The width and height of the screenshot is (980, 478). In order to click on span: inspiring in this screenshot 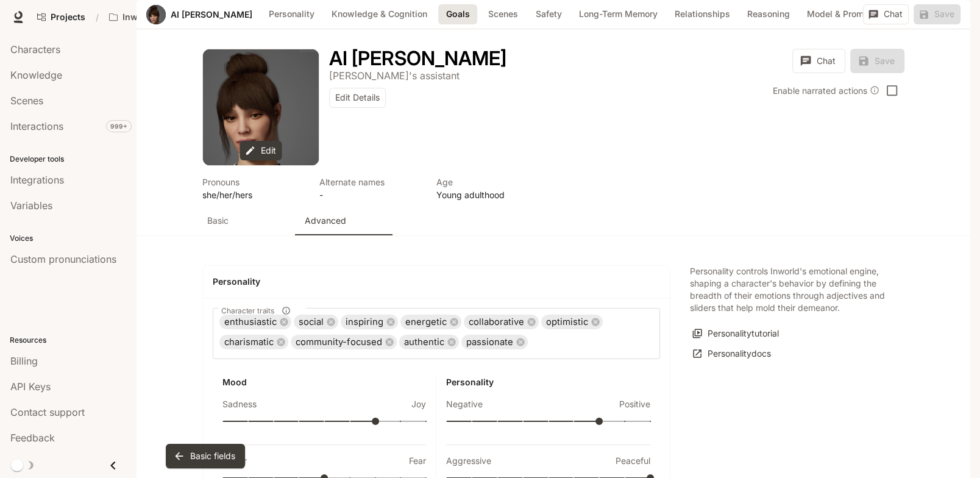, I will do `click(365, 322)`.